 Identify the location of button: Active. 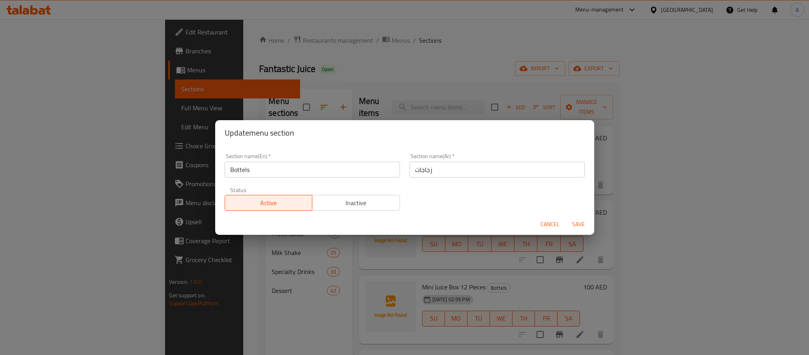
(269, 203).